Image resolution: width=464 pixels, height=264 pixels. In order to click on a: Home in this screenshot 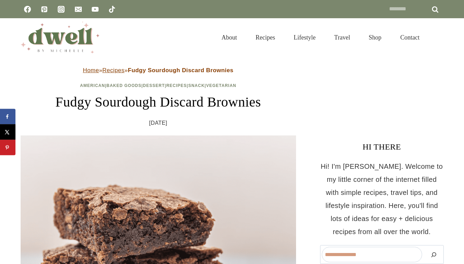, I will do `click(91, 70)`.